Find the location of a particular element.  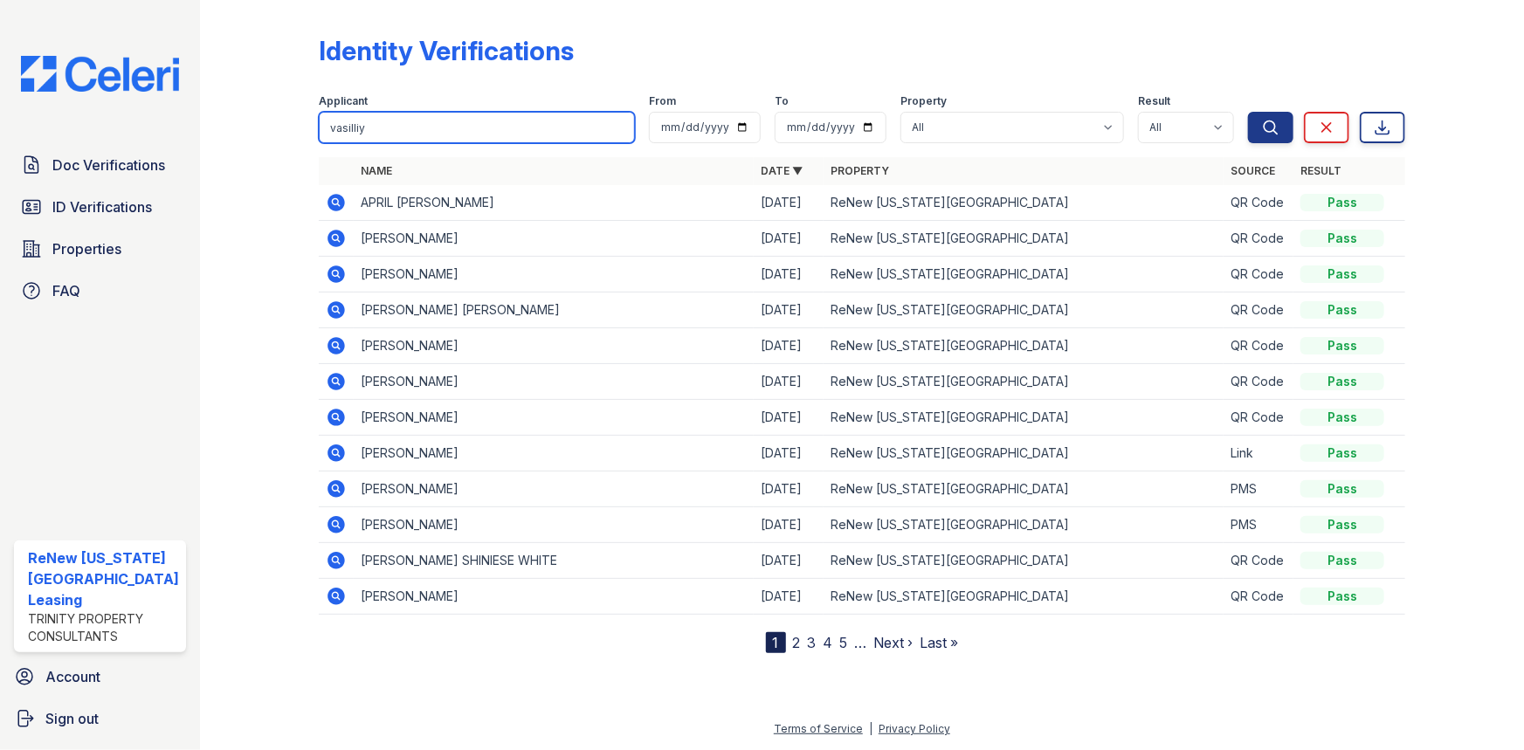

a: Last » is located at coordinates (940, 643).